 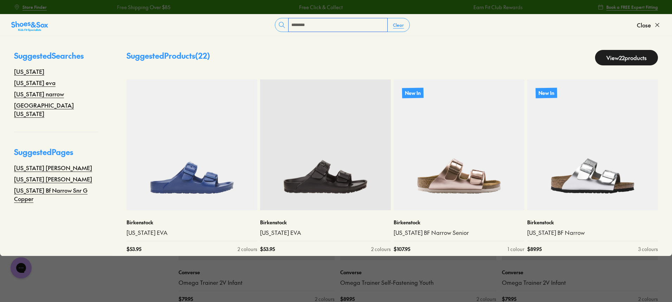 I want to click on a: Free Shipping Over $85, so click(x=143, y=7).